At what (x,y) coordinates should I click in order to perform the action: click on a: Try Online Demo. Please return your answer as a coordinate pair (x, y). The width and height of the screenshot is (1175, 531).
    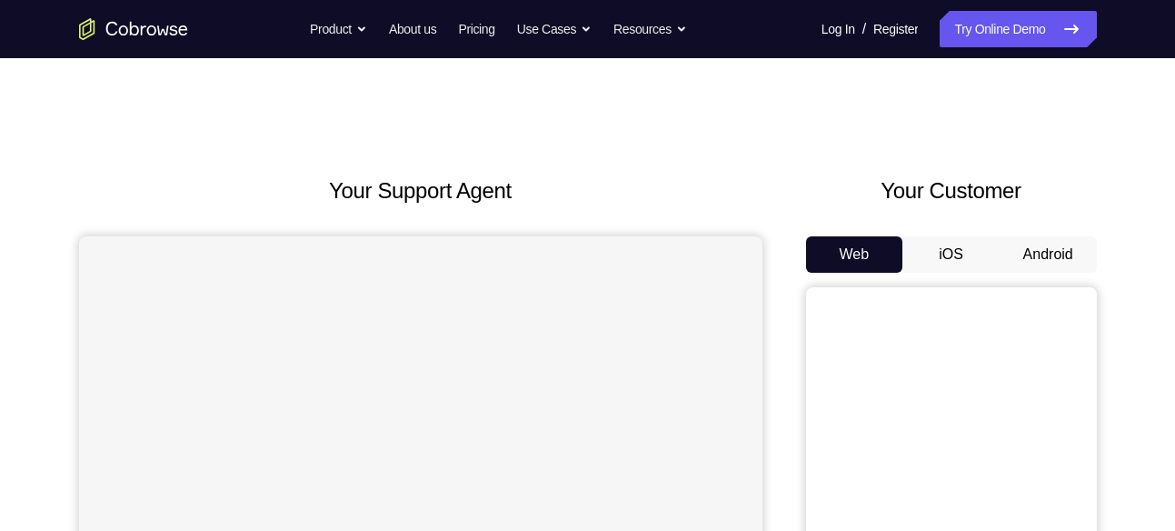
    Looking at the image, I should click on (1018, 29).